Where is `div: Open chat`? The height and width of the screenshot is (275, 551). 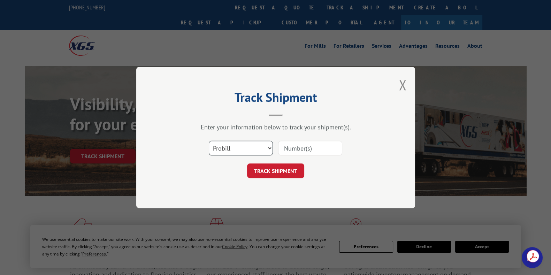
div: Open chat is located at coordinates (532, 258).